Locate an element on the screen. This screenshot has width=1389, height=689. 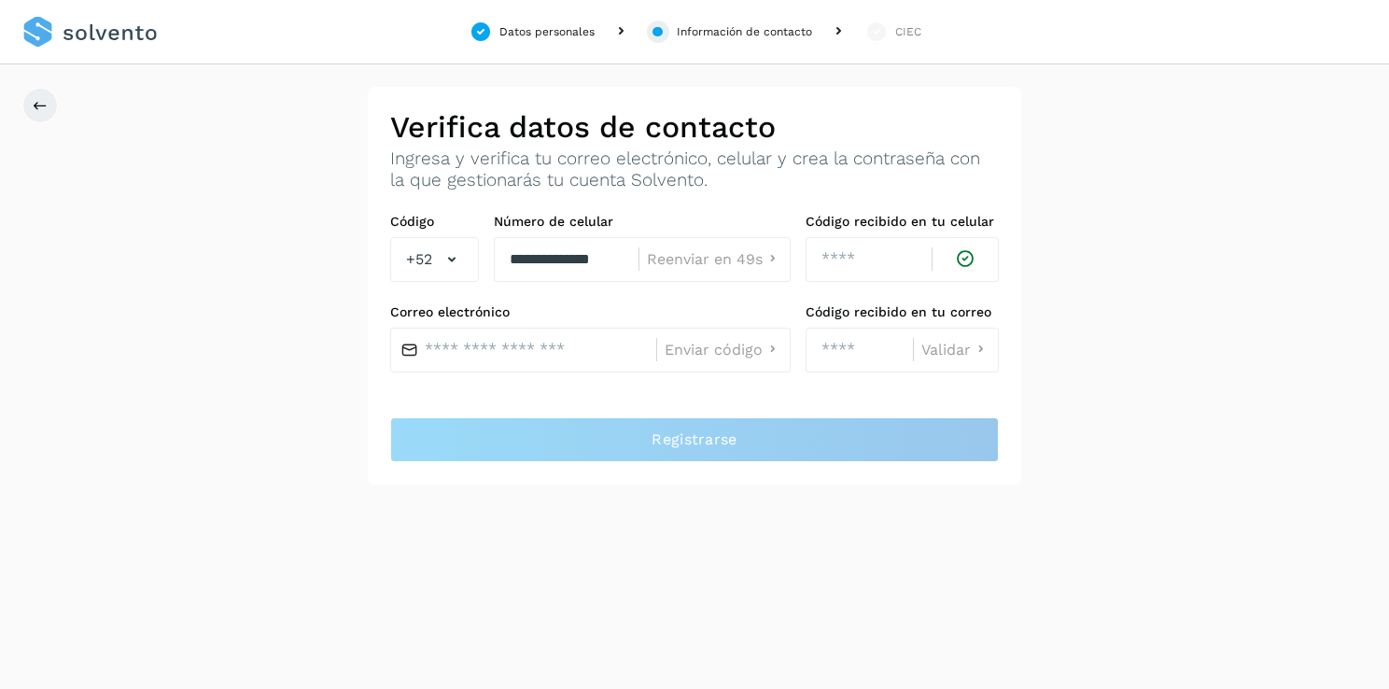
label: Código is located at coordinates (434, 221).